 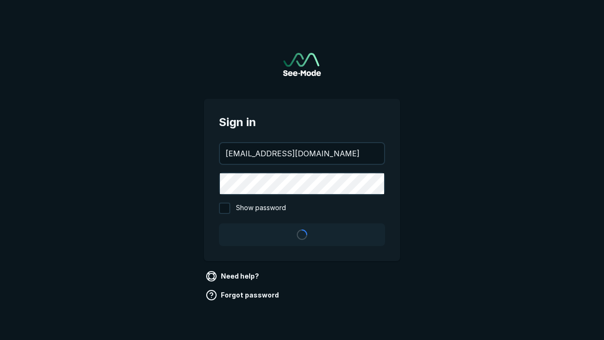 I want to click on span: Show password, so click(x=261, y=208).